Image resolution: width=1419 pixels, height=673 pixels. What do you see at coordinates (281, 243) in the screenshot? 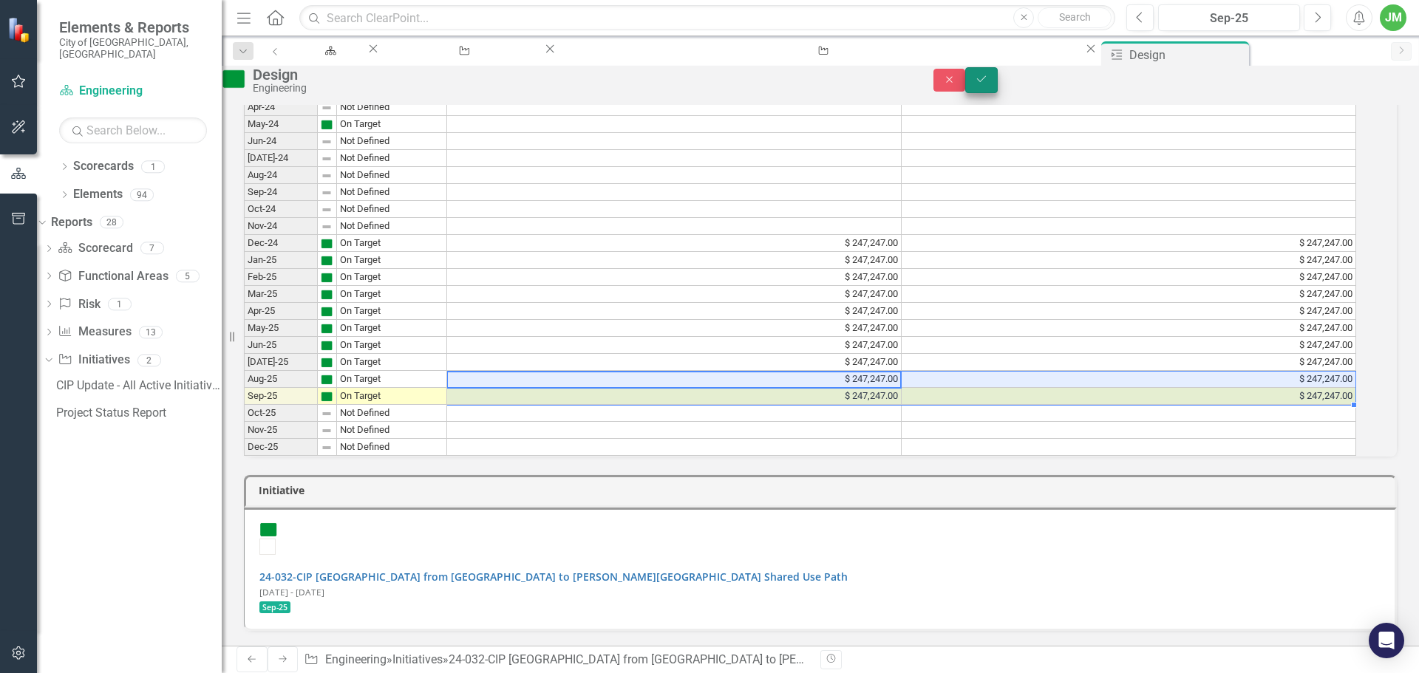
I see `td: Dec-24` at bounding box center [281, 243].